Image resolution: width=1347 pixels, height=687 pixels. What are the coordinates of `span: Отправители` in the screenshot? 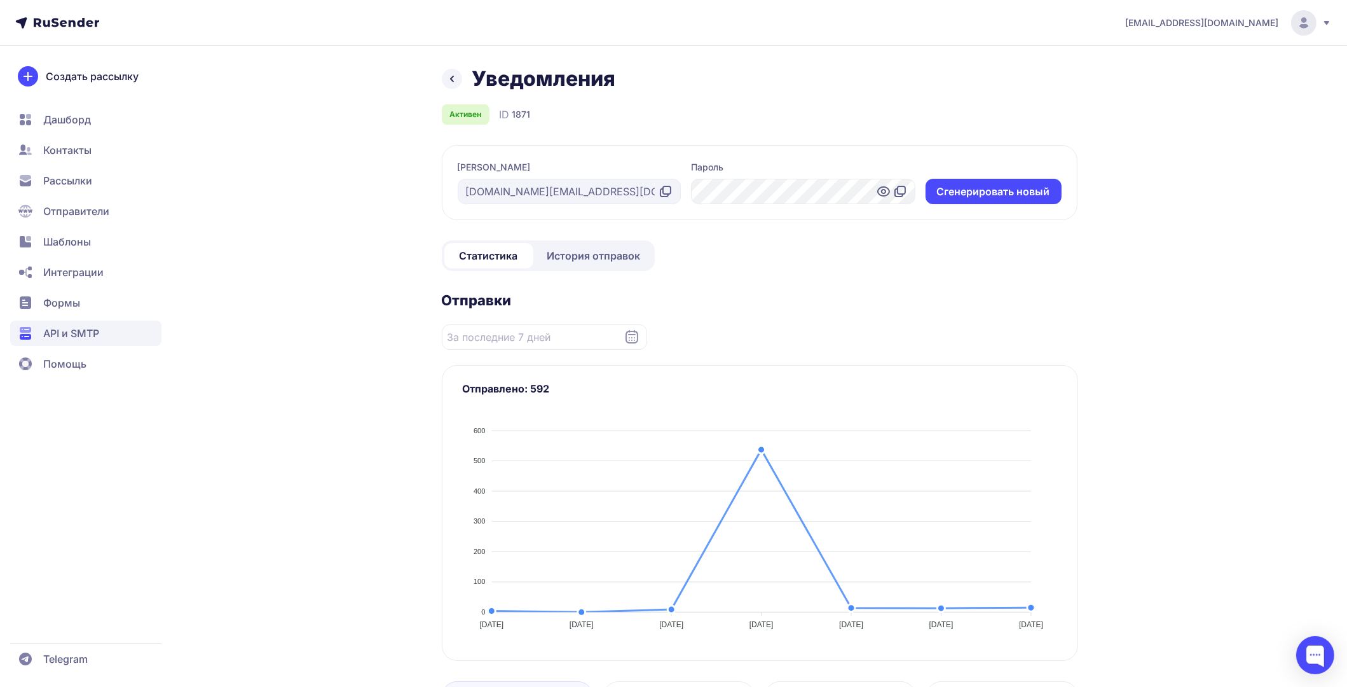 It's located at (76, 211).